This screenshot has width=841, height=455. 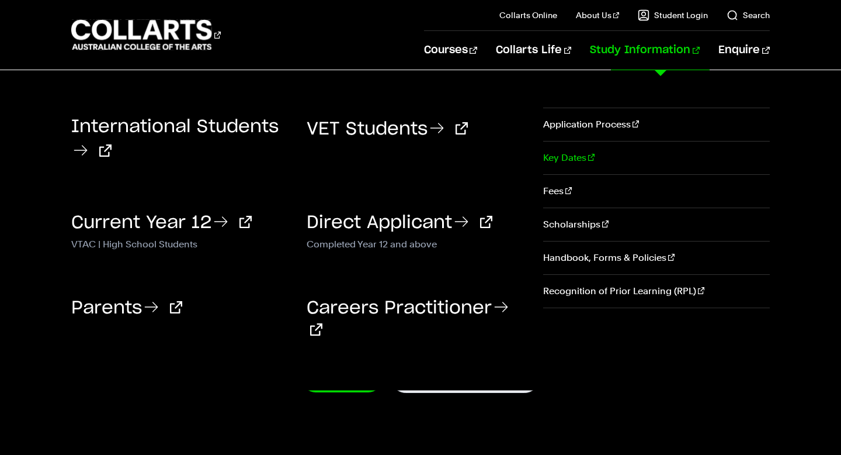 I want to click on a: Collarts Online, so click(x=528, y=15).